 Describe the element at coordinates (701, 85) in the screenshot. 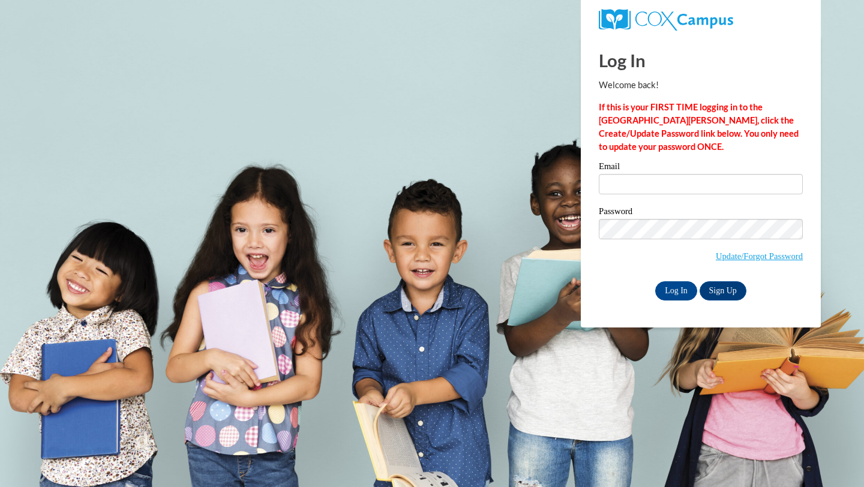

I see `p: Welcome back!` at that location.